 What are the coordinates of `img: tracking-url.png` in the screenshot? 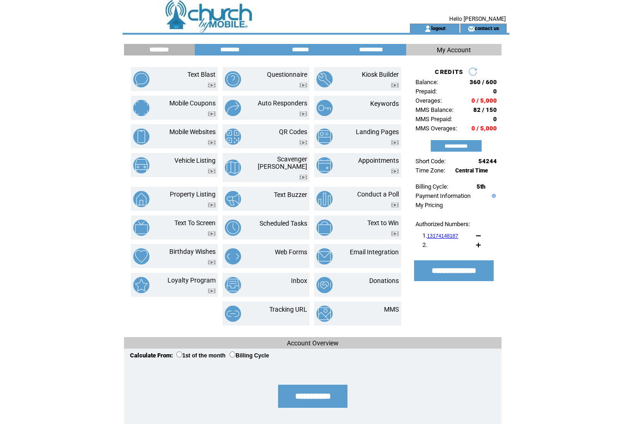 It's located at (233, 313).